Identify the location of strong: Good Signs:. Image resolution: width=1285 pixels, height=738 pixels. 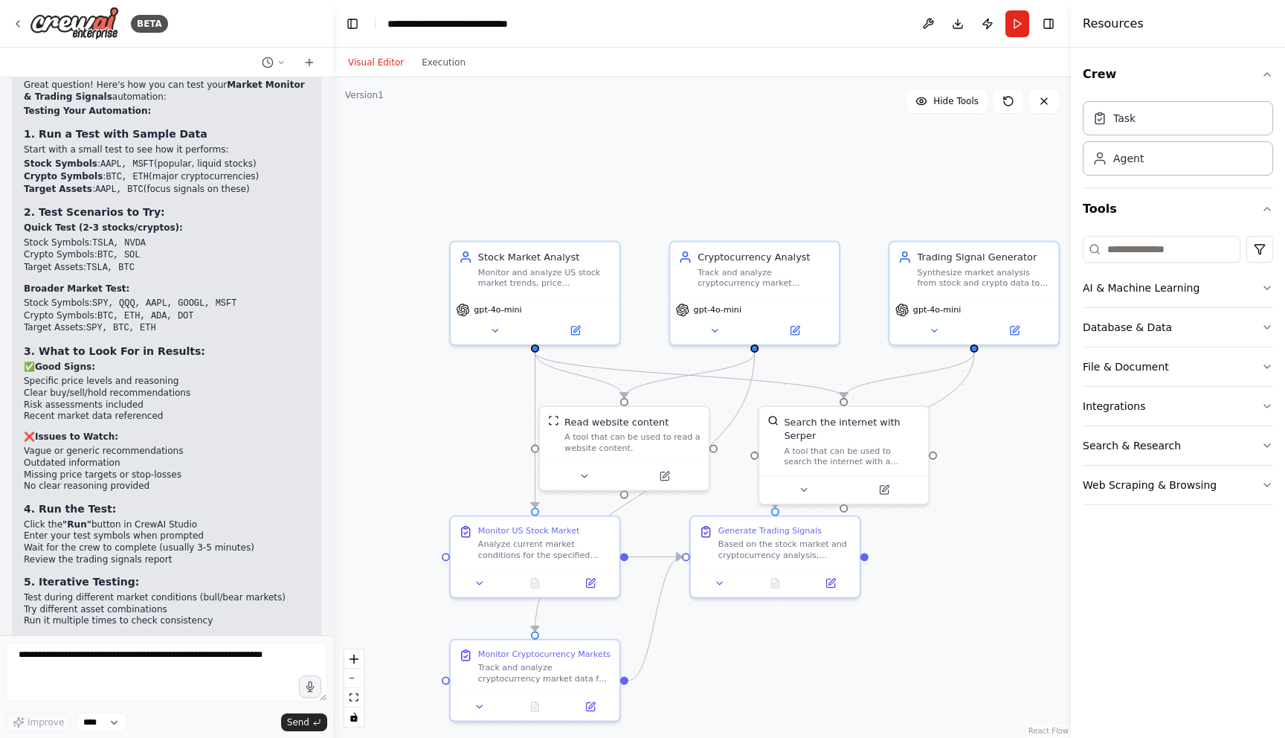
(65, 367).